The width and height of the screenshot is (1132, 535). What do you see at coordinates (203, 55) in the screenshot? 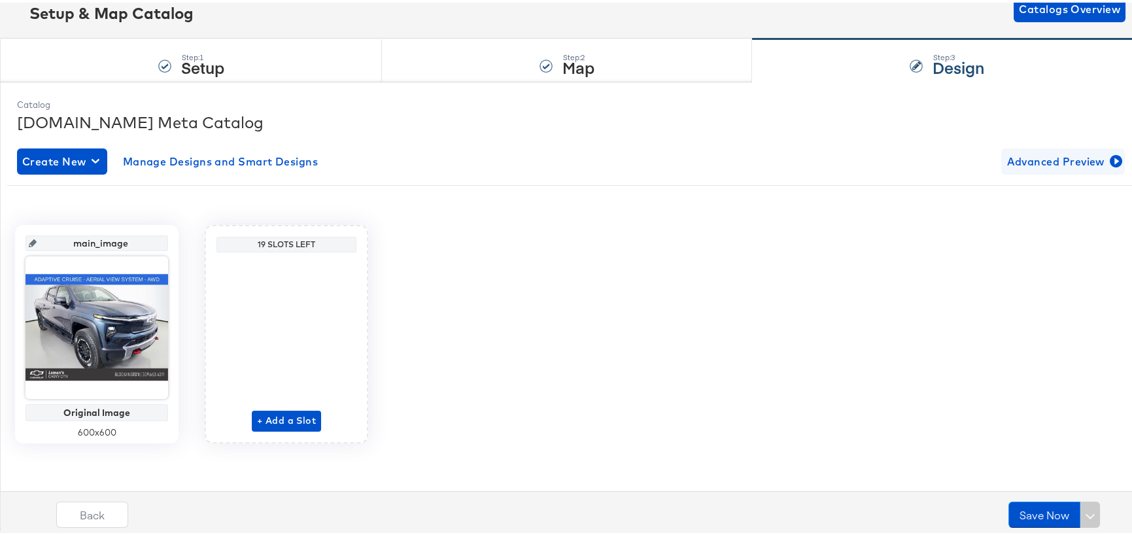
I see `div: Step: 1` at bounding box center [203, 55].